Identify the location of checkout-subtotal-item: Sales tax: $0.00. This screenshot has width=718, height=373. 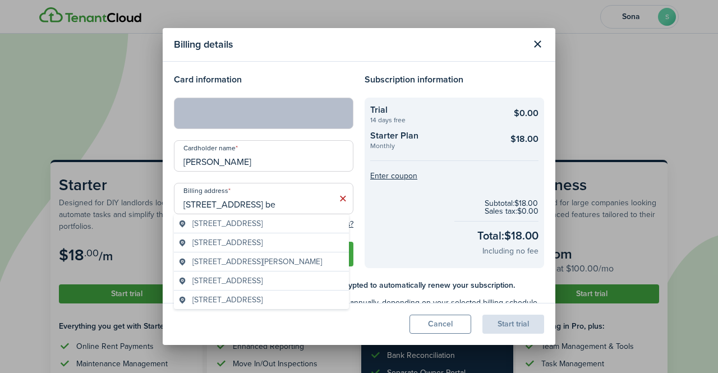
(511, 211).